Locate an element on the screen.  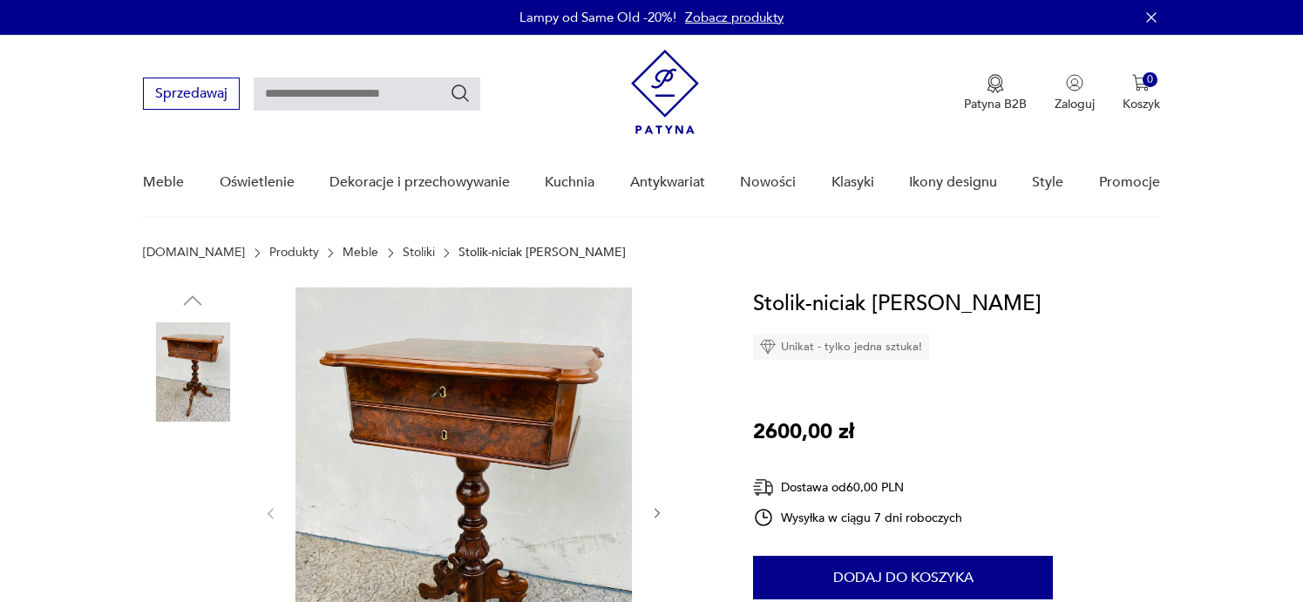
img: Ikona koszyka is located at coordinates (1141, 83).